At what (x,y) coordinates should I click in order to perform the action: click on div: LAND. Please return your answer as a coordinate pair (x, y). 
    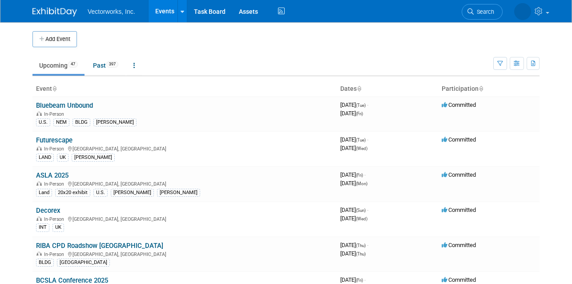
    Looking at the image, I should click on (45, 157).